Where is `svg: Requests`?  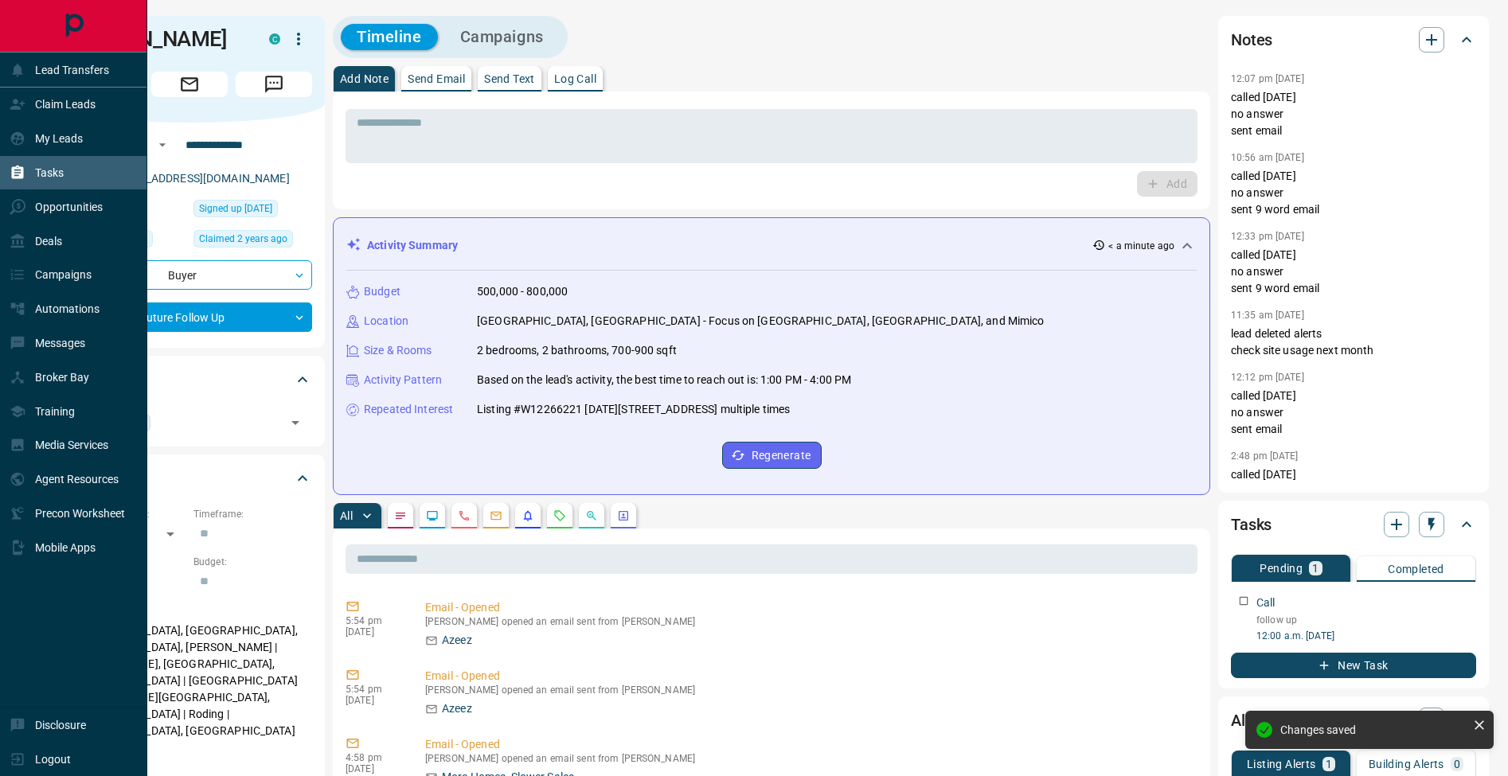 svg: Requests is located at coordinates (560, 516).